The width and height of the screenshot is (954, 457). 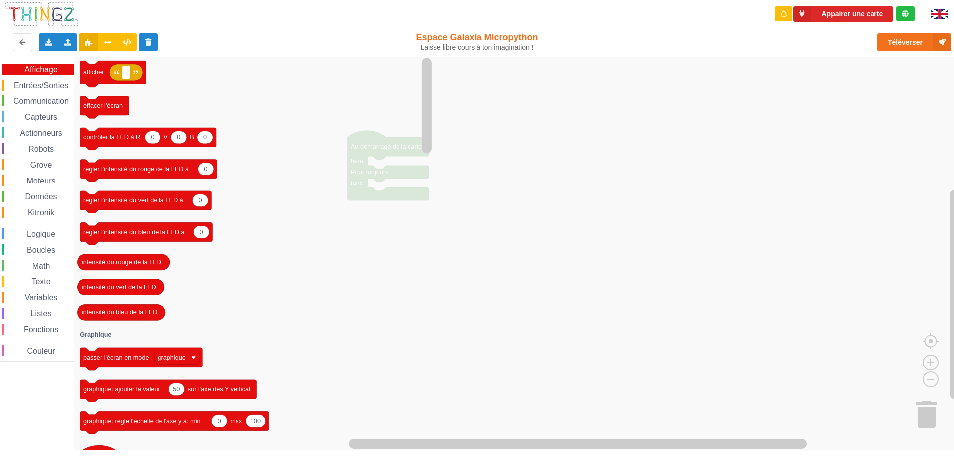 What do you see at coordinates (119, 287) in the screenshot?
I see `text: intensité du vert de la LED` at bounding box center [119, 287].